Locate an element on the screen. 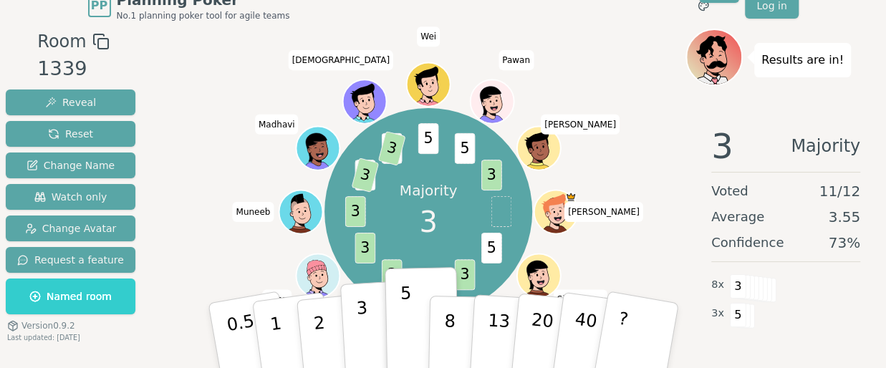 This screenshot has width=886, height=368. span: Change Avatar is located at coordinates (71, 228).